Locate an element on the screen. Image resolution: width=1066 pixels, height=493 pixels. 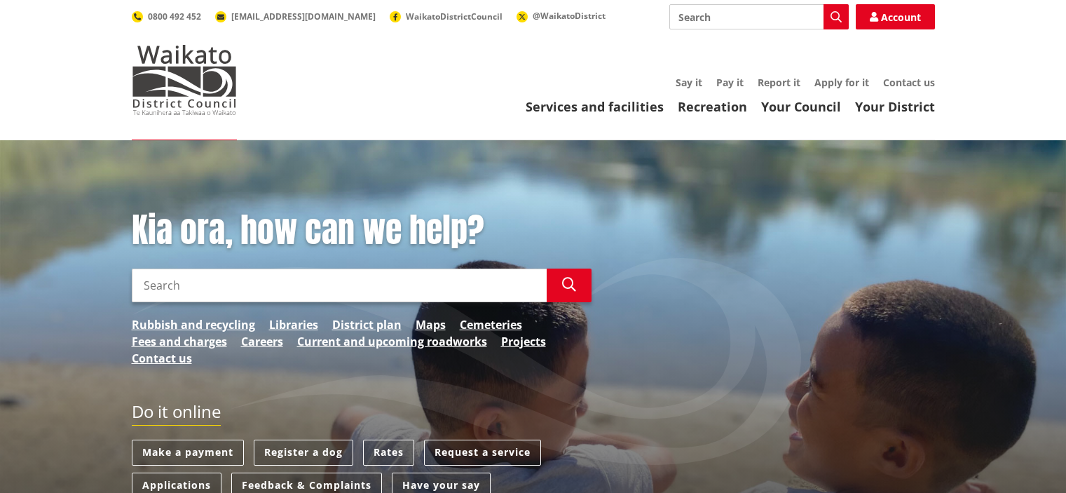
a: Fees and charges is located at coordinates (179, 341).